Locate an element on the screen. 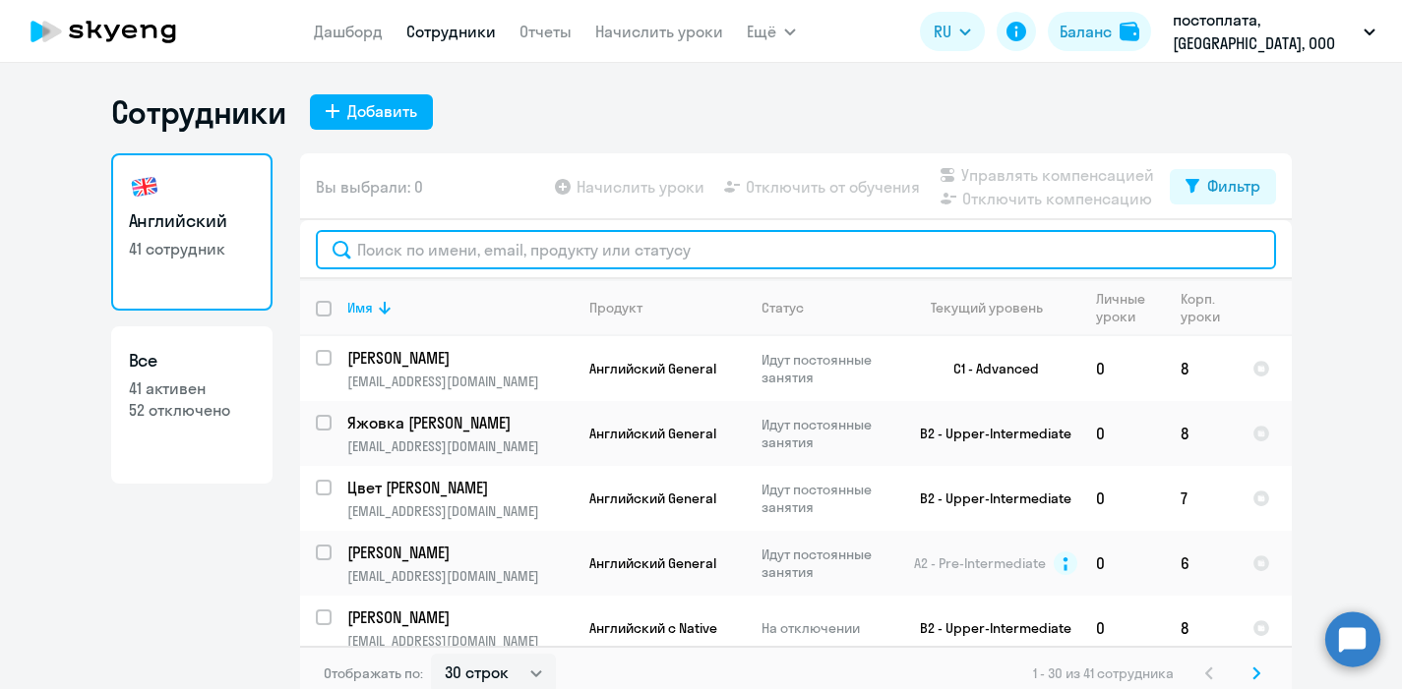  a: Отчеты is located at coordinates (545, 31).